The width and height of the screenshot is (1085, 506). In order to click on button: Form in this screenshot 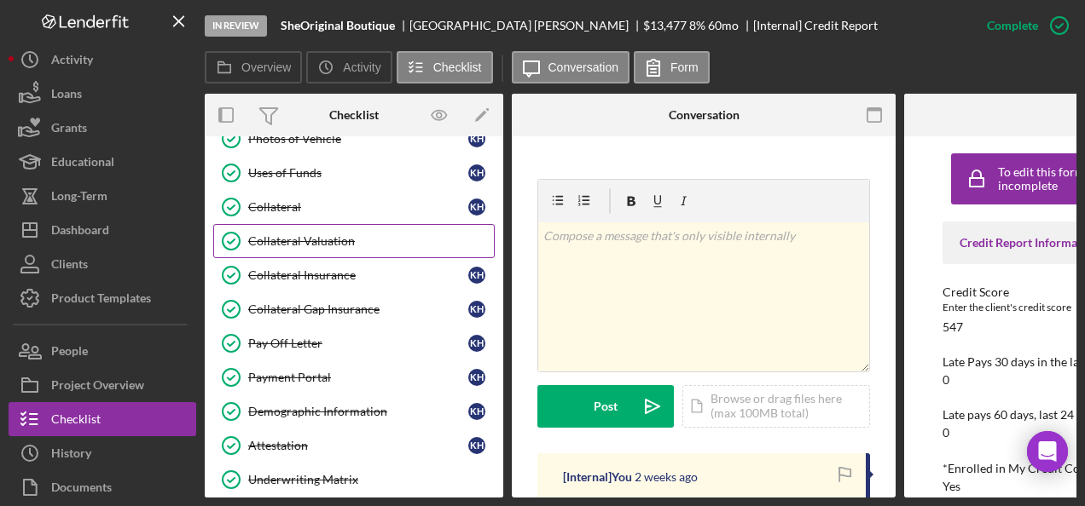, I will do `click(671, 67)`.